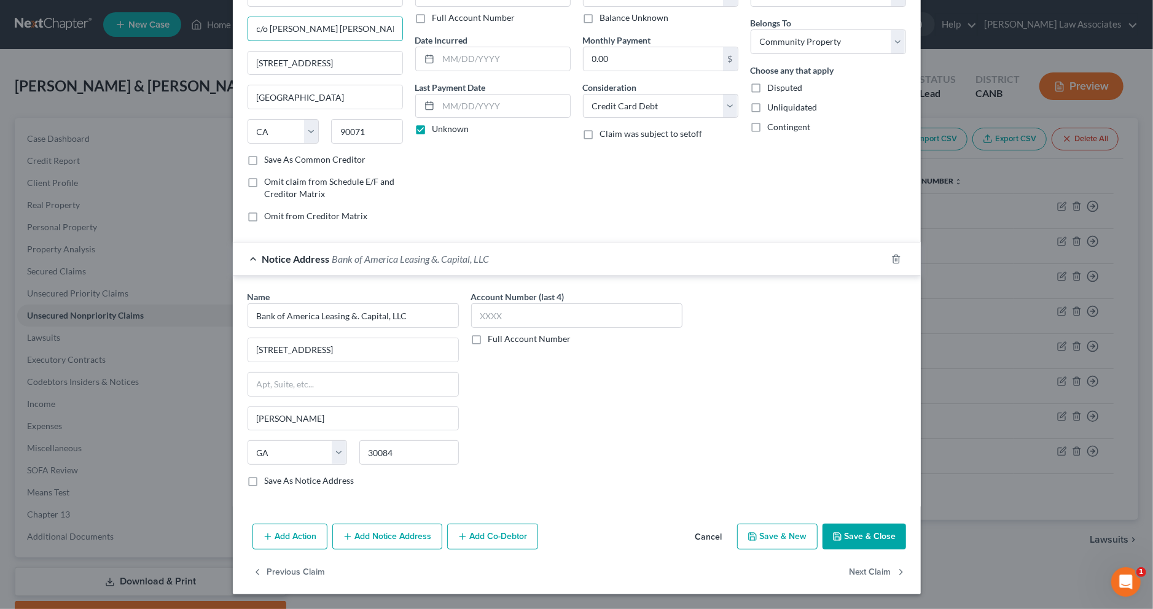  What do you see at coordinates (777, 537) in the screenshot?
I see `button: Save & New` at bounding box center [777, 537].